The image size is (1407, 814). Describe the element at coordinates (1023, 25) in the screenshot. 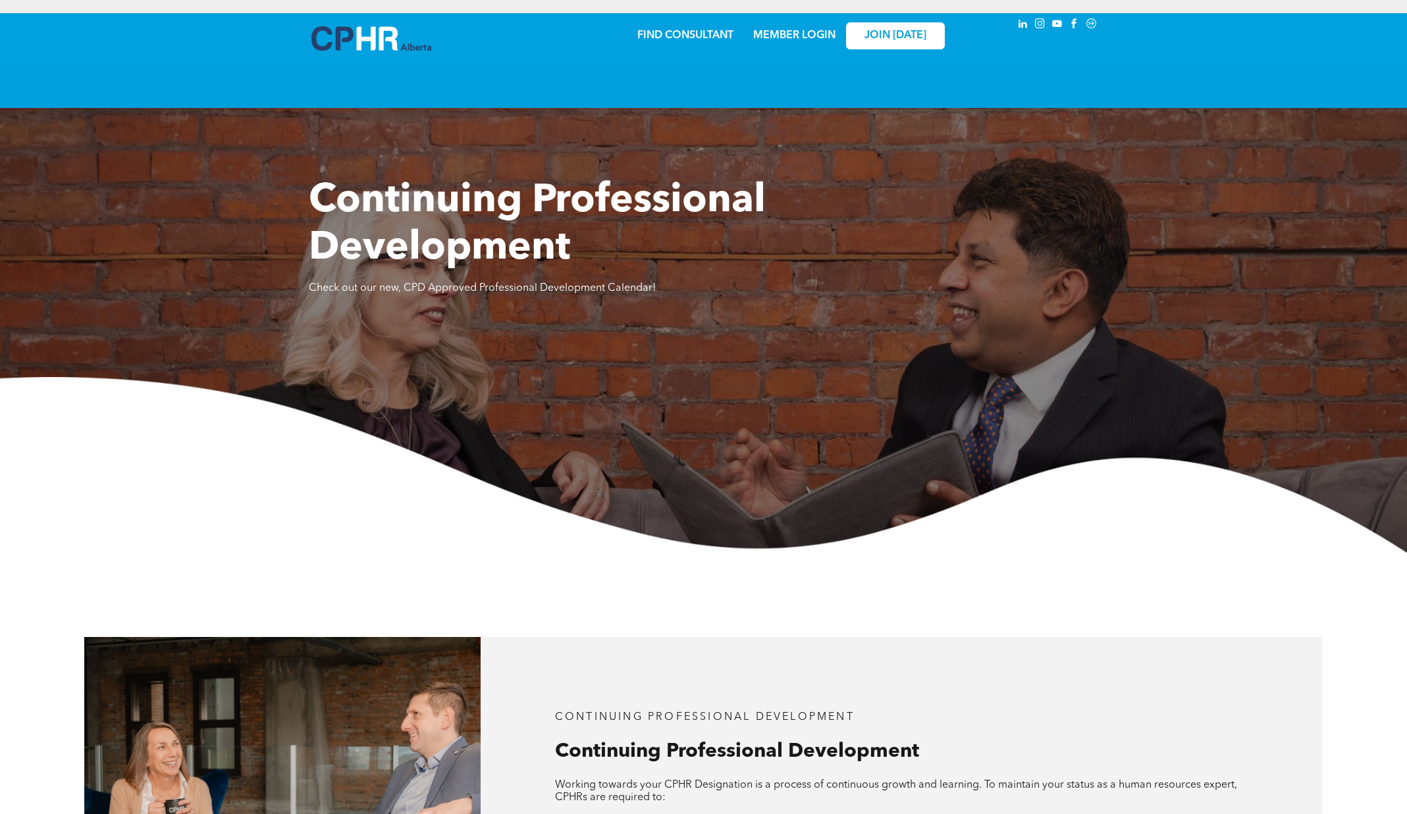

I see `a: linkedin` at that location.